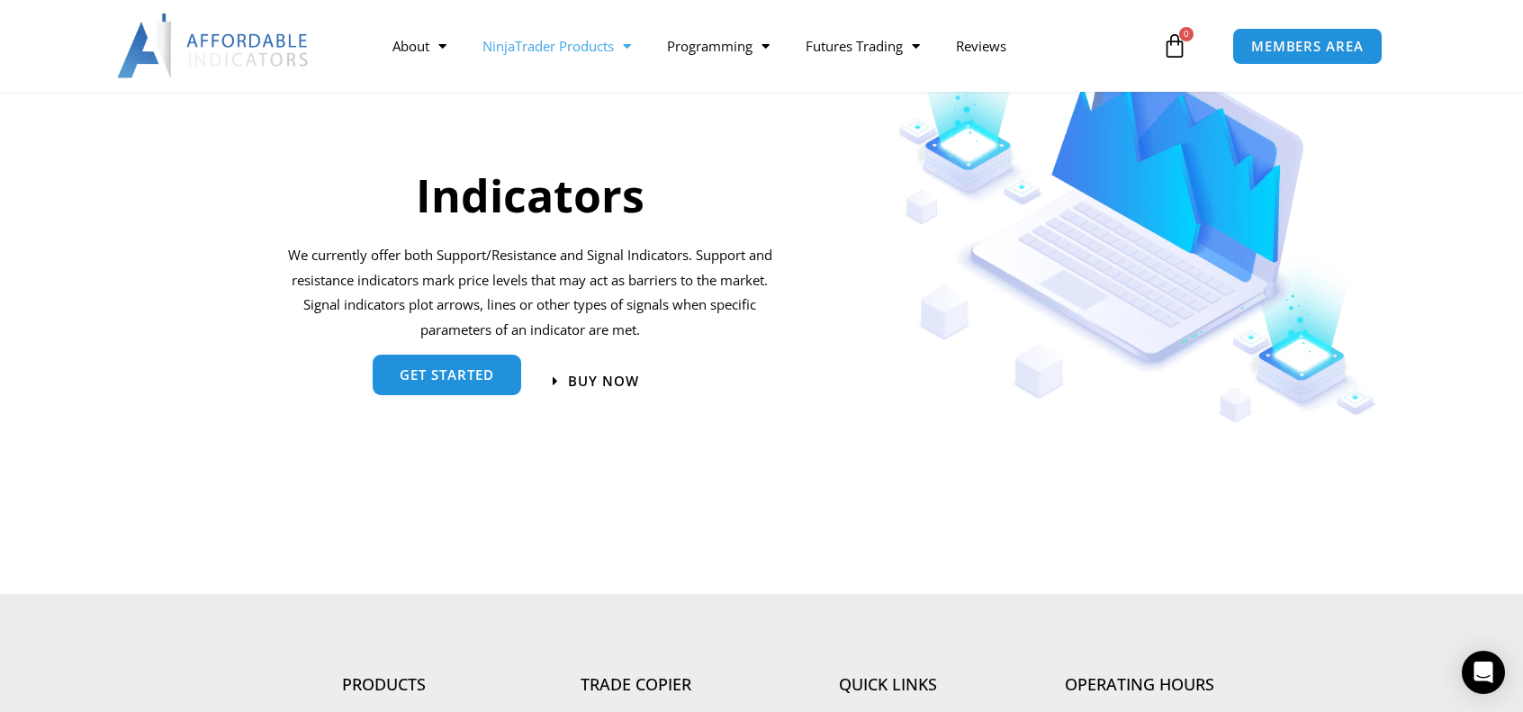  What do you see at coordinates (603, 381) in the screenshot?
I see `span: Buy now` at bounding box center [603, 381].